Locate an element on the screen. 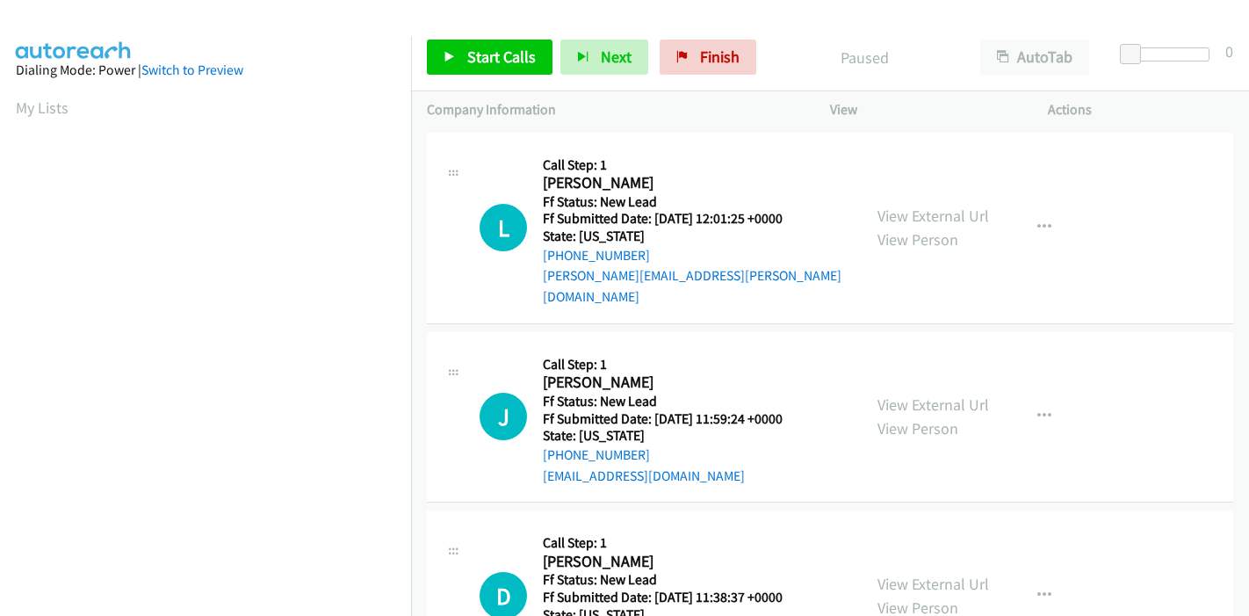 The image size is (1249, 616). a: Switch to Preview is located at coordinates (192, 69).